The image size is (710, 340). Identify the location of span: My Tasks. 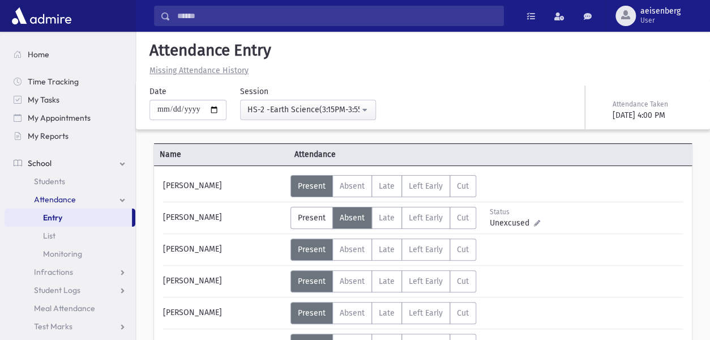
(44, 100).